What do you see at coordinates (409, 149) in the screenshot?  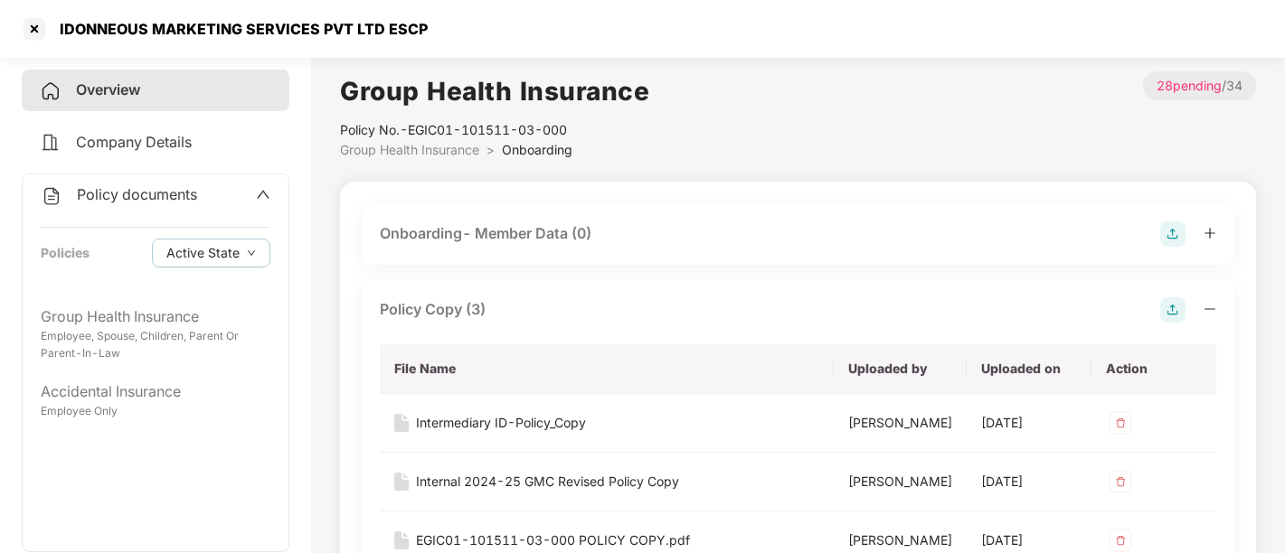 I see `span: Group Health Insurance` at bounding box center [409, 149].